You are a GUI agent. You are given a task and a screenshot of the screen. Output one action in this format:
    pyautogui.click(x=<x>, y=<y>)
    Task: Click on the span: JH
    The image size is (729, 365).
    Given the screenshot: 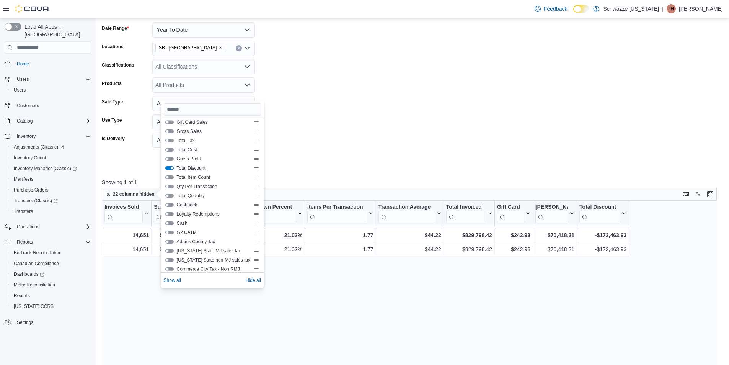 What is the action you would take?
    pyautogui.click(x=671, y=9)
    